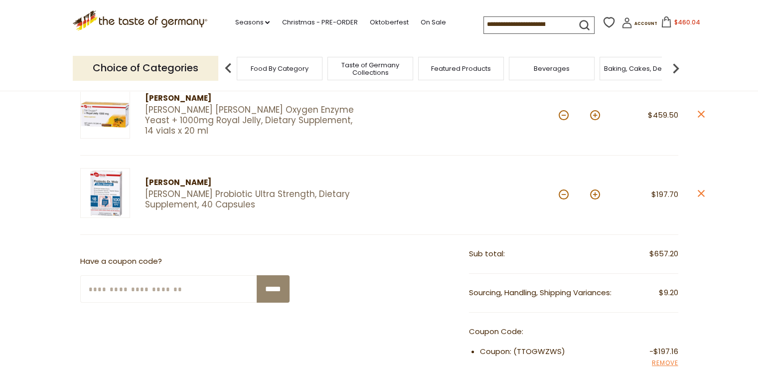 The width and height of the screenshot is (758, 368). I want to click on span: Coupon Code:, so click(496, 331).